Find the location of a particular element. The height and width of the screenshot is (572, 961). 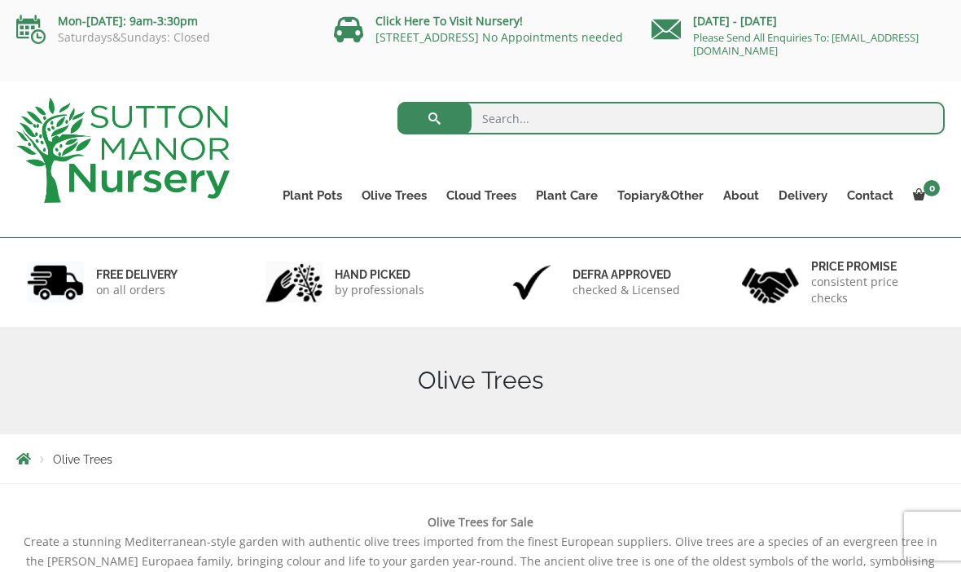

input: Search... is located at coordinates (671, 118).